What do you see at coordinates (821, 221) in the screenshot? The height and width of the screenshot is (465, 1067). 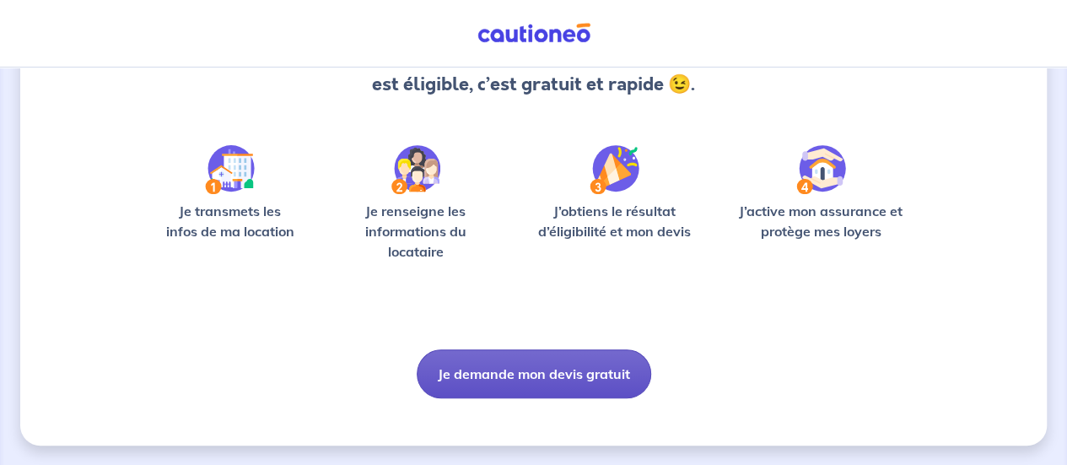 I see `p: J’active mon assurance et protège mes loyers` at bounding box center [821, 221].